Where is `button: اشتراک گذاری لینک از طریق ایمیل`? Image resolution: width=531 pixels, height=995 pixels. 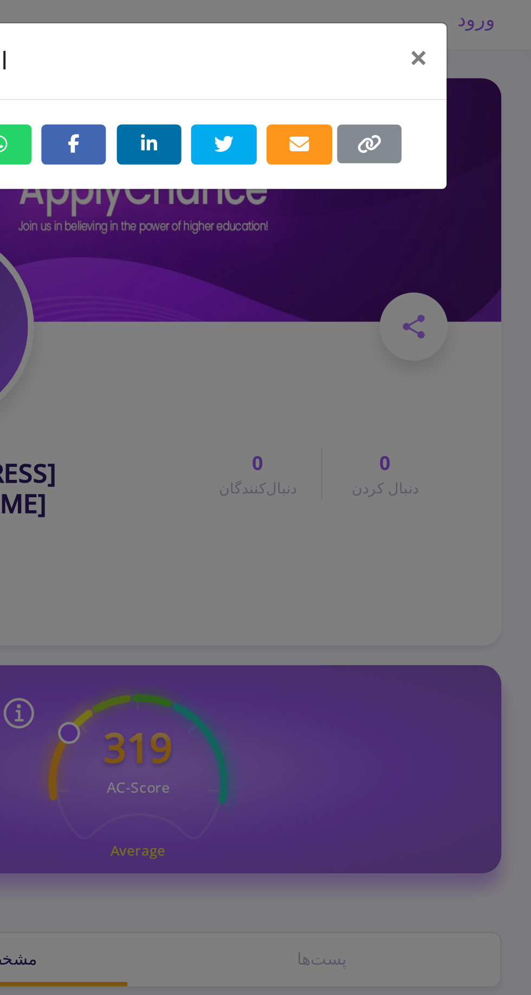
button: اشتراک گذاری لینک از طریق ایمیل is located at coordinates (335, 69).